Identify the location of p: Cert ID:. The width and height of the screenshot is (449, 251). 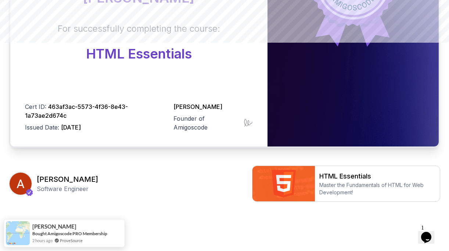
(96, 111).